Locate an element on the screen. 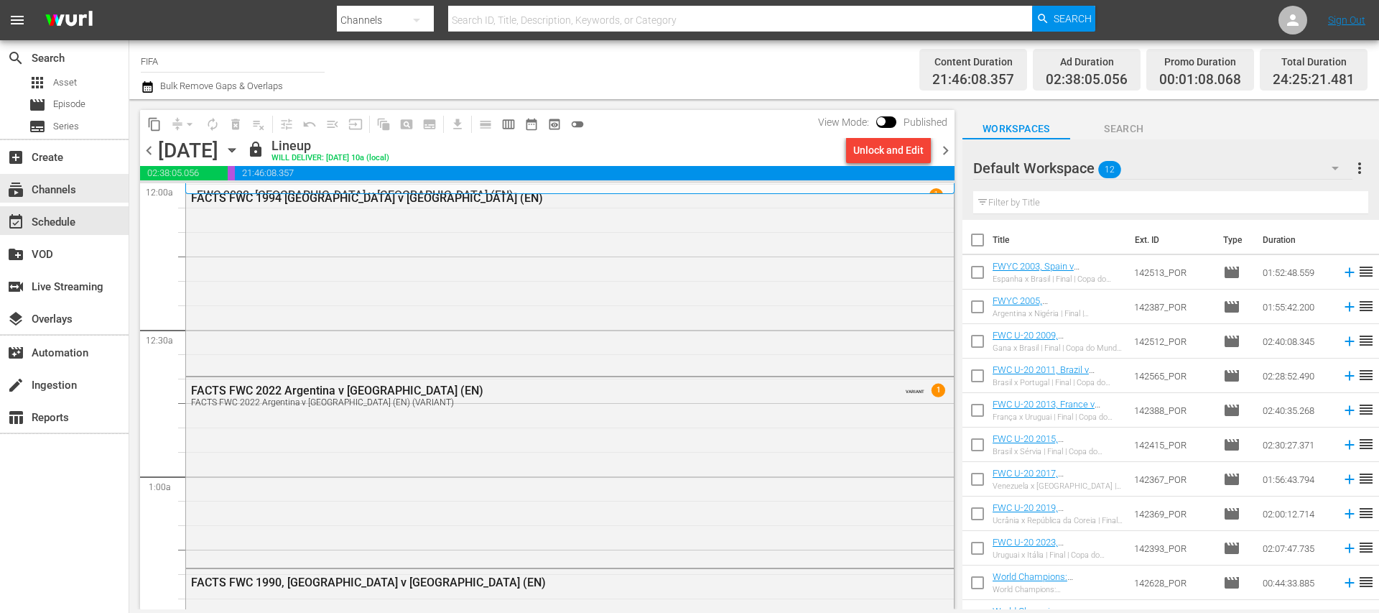 This screenshot has height=613, width=1379. td: 02:00:12.714 is located at coordinates (1297, 514).